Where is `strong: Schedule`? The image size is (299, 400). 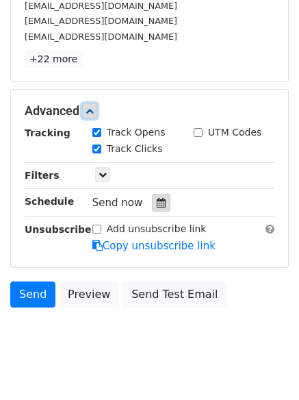 strong: Schedule is located at coordinates (49, 201).